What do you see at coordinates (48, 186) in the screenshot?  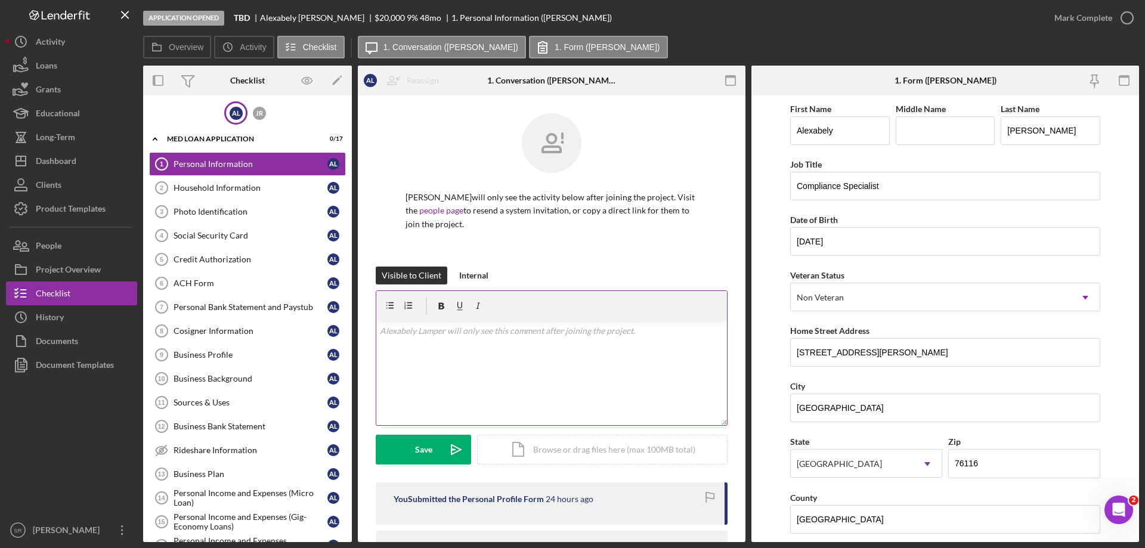 I see `div: Clients` at bounding box center [48, 186].